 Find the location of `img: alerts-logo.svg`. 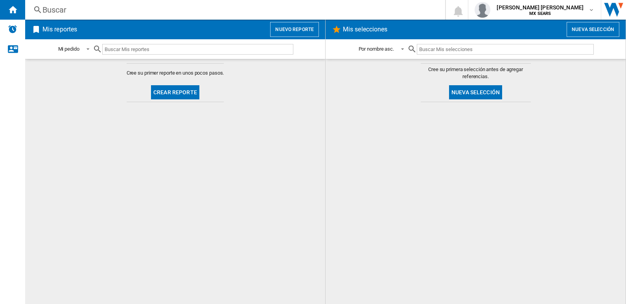

img: alerts-logo.svg is located at coordinates (13, 29).